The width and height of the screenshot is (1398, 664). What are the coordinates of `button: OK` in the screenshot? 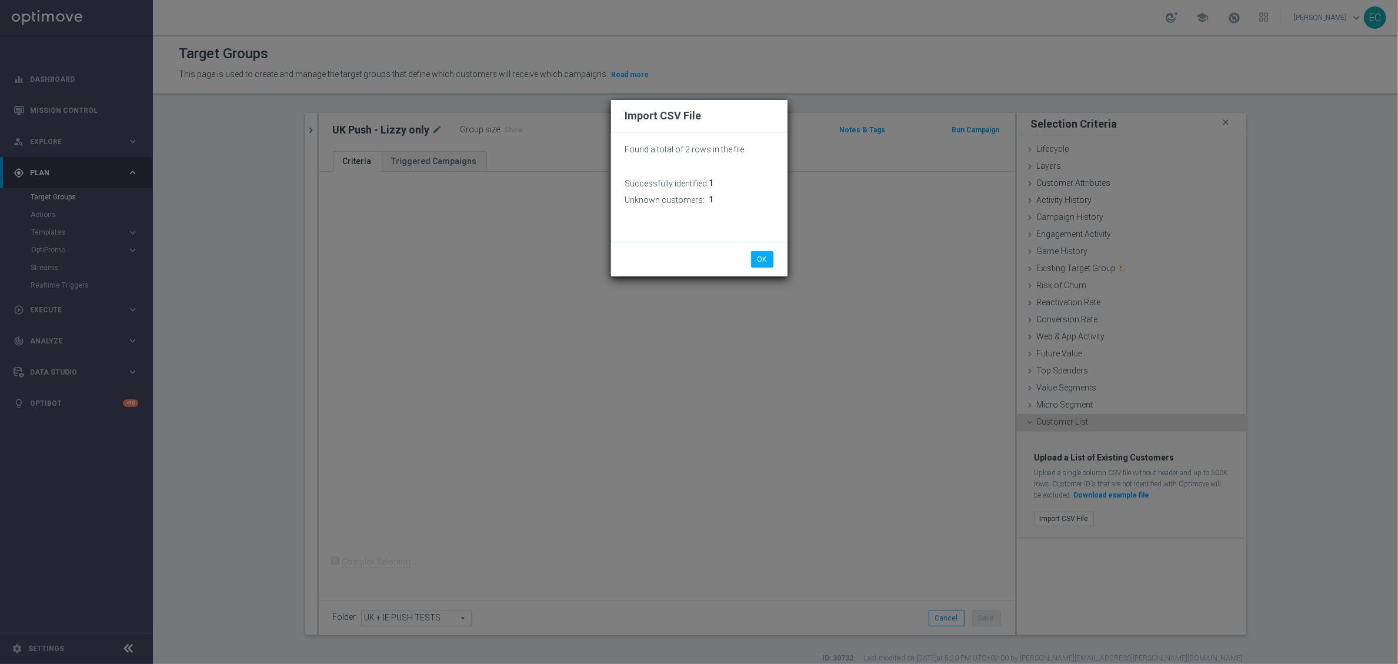 It's located at (762, 259).